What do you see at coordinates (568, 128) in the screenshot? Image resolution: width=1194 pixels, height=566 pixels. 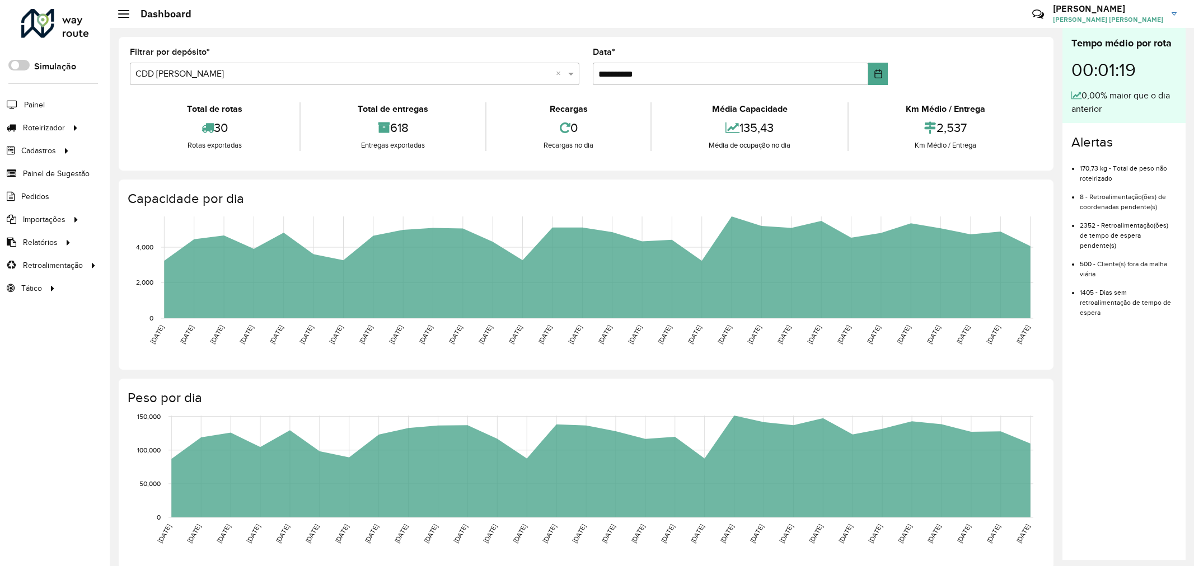 I see `div: 0` at bounding box center [568, 128].